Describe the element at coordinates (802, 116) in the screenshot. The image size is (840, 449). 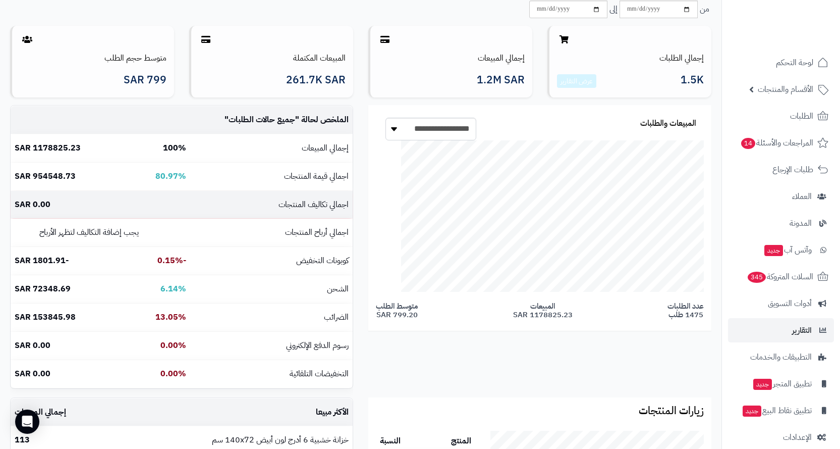
I see `span: الطلبات` at that location.